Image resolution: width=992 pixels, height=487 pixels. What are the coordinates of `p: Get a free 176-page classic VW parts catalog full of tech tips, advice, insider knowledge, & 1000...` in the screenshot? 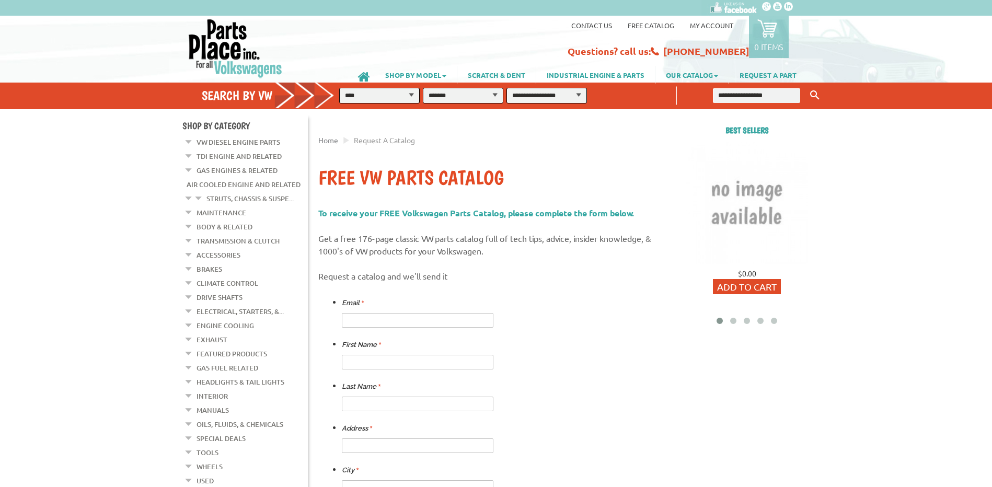 It's located at (496, 245).